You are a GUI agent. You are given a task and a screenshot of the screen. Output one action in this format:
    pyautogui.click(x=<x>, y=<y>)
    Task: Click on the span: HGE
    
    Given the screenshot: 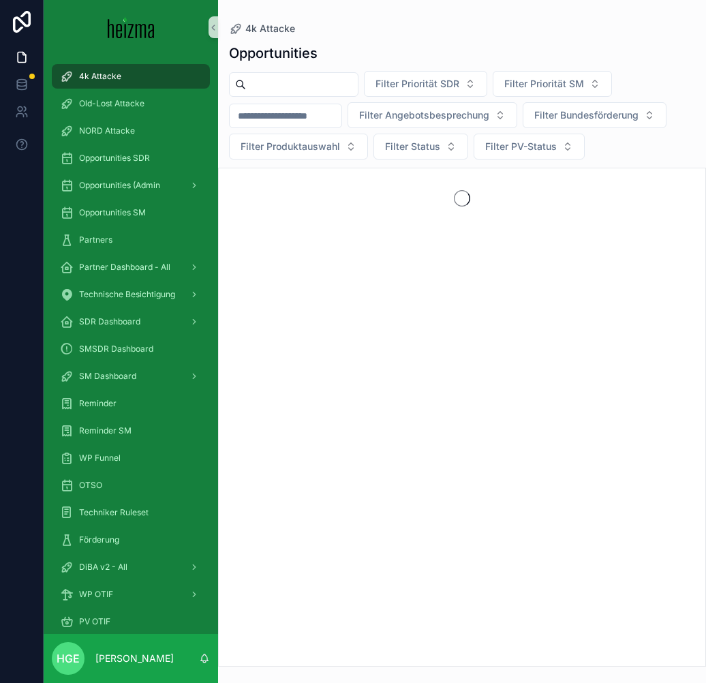 What is the action you would take?
    pyautogui.click(x=68, y=658)
    